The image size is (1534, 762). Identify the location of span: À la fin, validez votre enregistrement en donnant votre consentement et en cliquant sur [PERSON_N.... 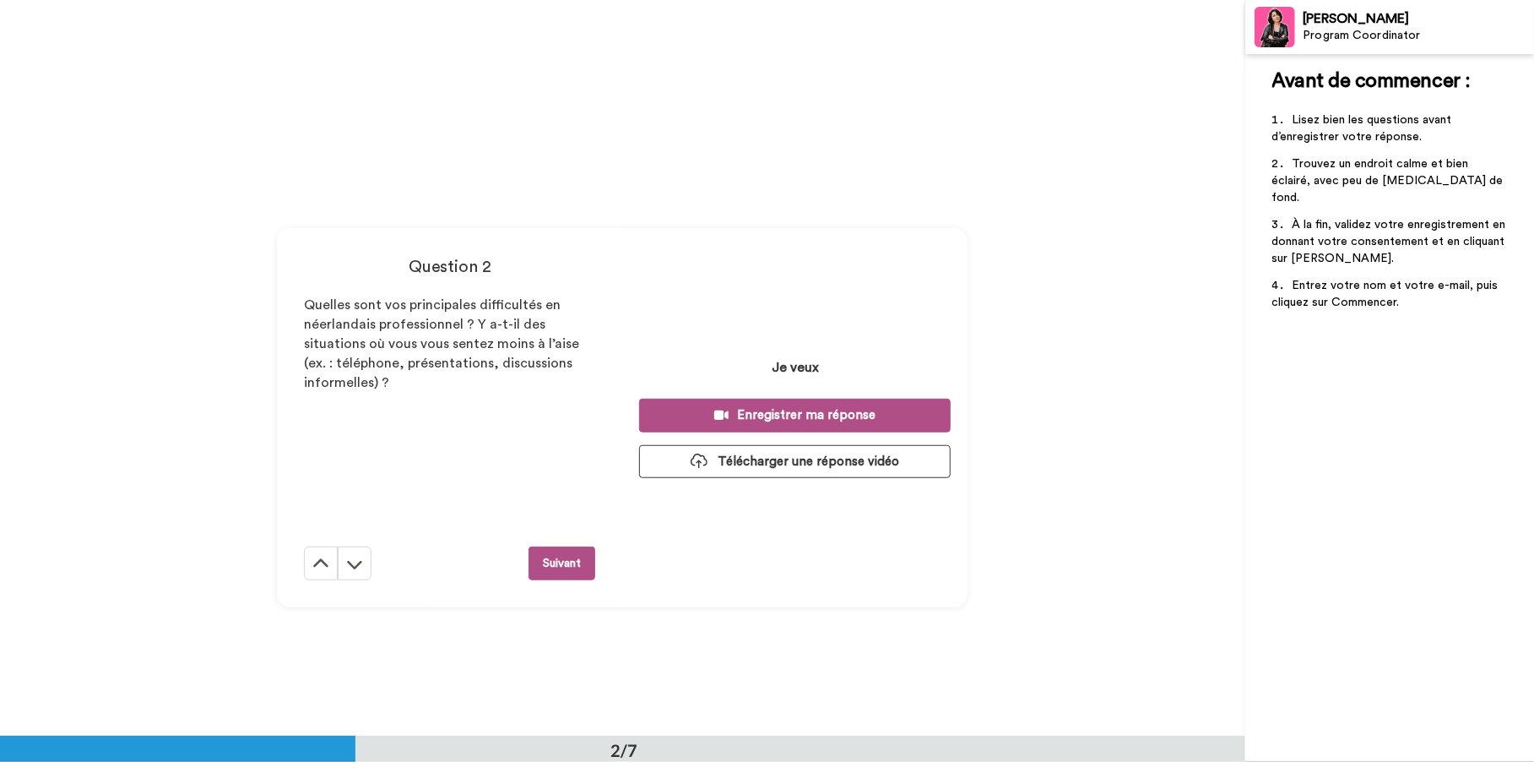
(1391, 241).